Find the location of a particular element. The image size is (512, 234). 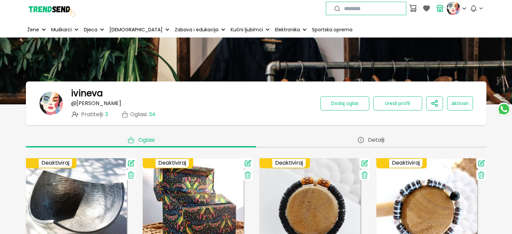

button: Muškarci is located at coordinates (65, 30).